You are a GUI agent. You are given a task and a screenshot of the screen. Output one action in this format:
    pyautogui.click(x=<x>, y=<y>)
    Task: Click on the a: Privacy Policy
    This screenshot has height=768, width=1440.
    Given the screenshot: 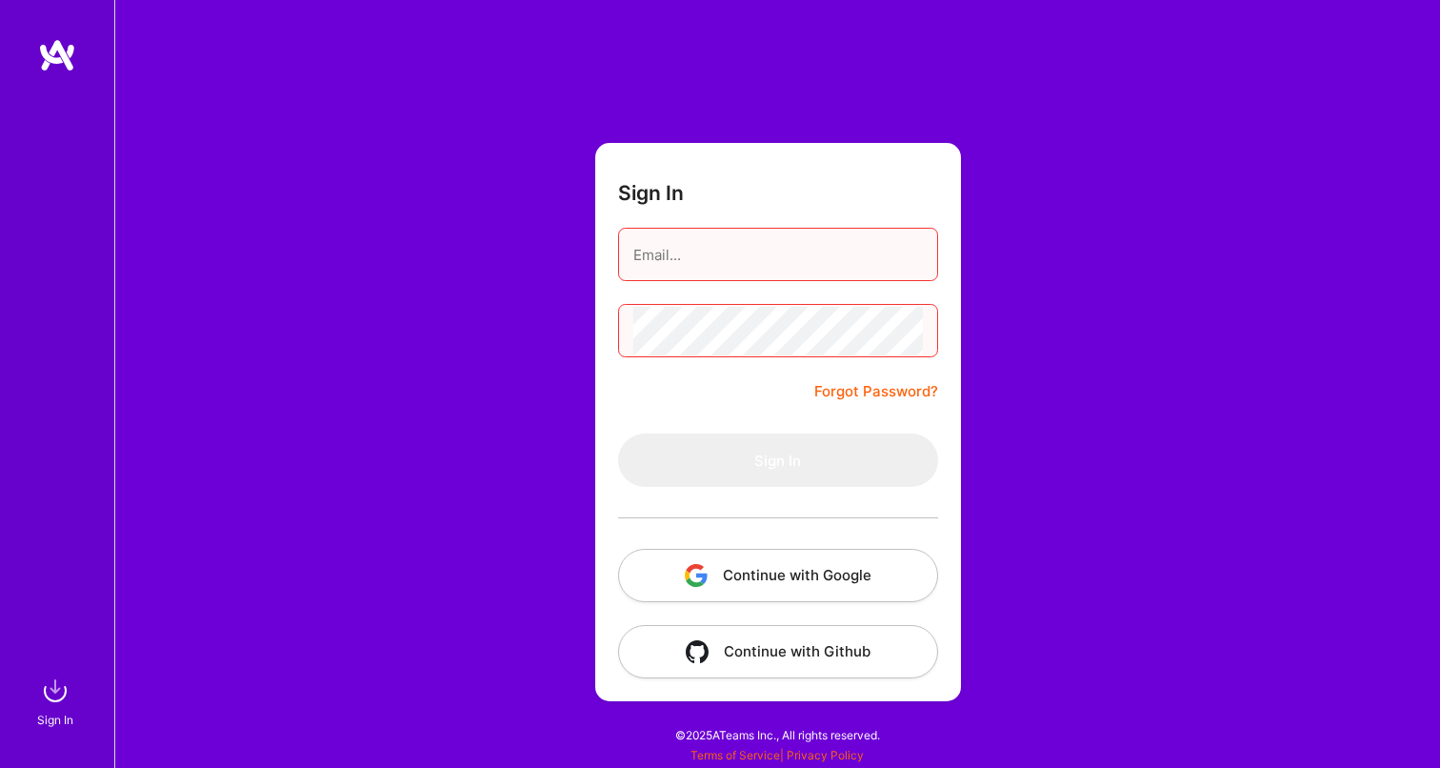 What is the action you would take?
    pyautogui.click(x=825, y=754)
    